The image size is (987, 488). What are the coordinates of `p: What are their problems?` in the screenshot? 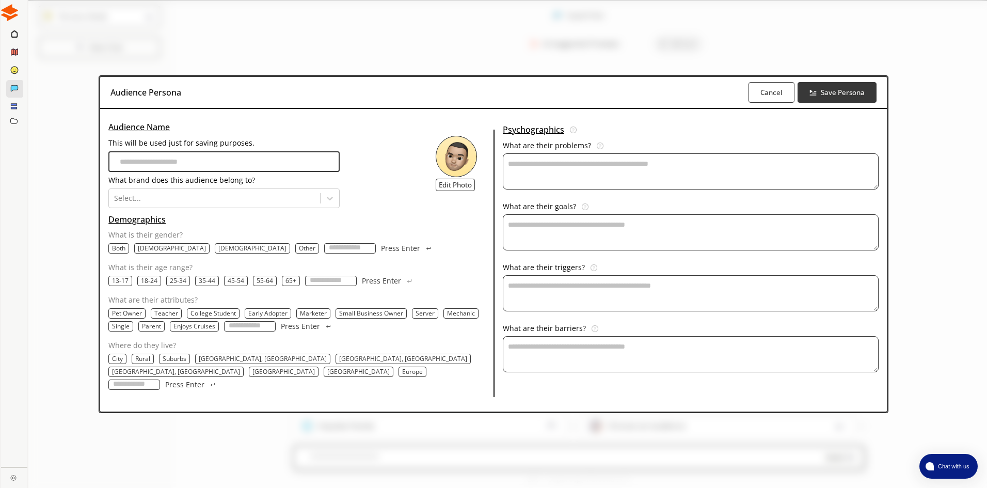 It's located at (547, 146).